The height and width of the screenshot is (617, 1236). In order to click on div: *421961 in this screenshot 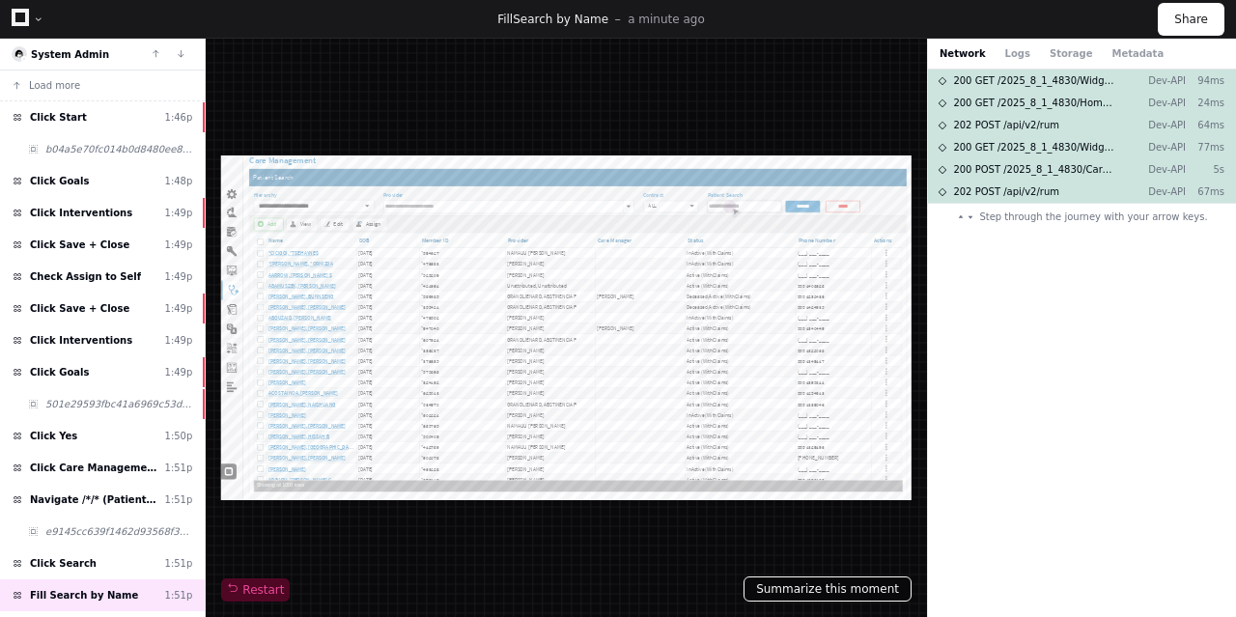, I will do `click(540, 291)`.